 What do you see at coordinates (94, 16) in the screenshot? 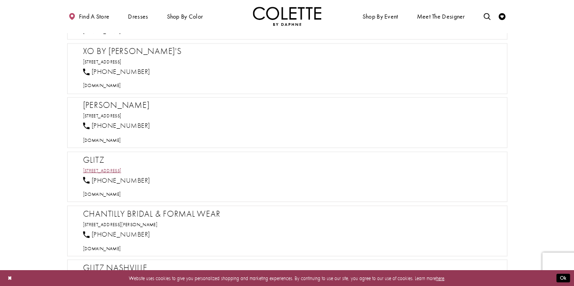
I see `span: Find a store` at bounding box center [94, 16].